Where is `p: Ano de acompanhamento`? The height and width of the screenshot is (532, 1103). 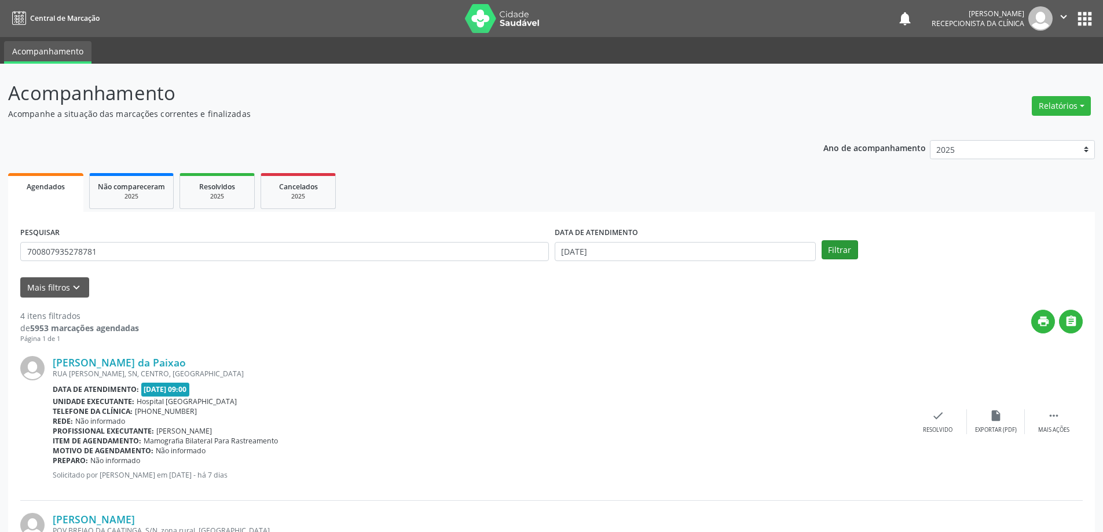 p: Ano de acompanhamento is located at coordinates (874, 147).